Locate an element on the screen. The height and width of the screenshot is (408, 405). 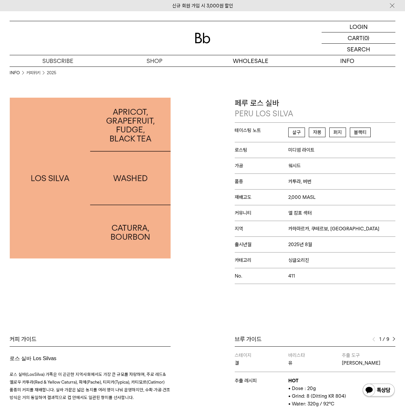
span: 가공 is located at coordinates (262, 166).